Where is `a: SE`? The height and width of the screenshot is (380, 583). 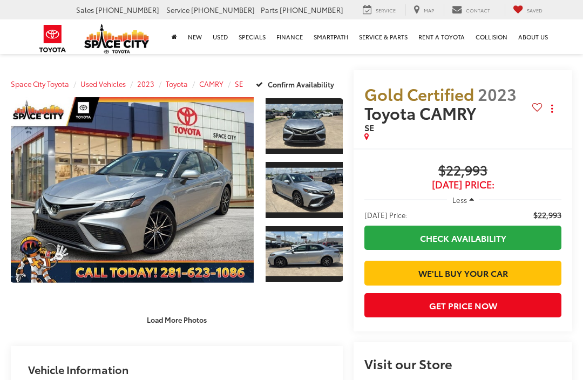 a: SE is located at coordinates (239, 84).